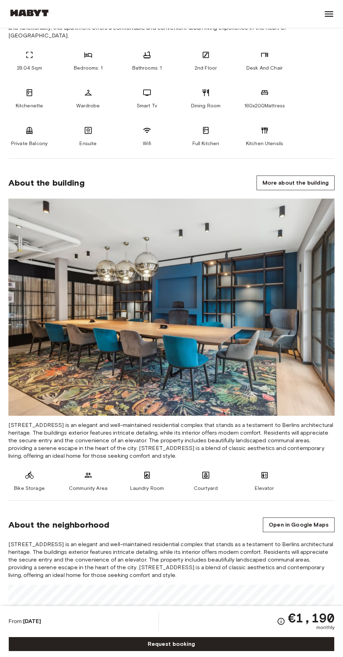  I want to click on span: Full Kitchen, so click(206, 144).